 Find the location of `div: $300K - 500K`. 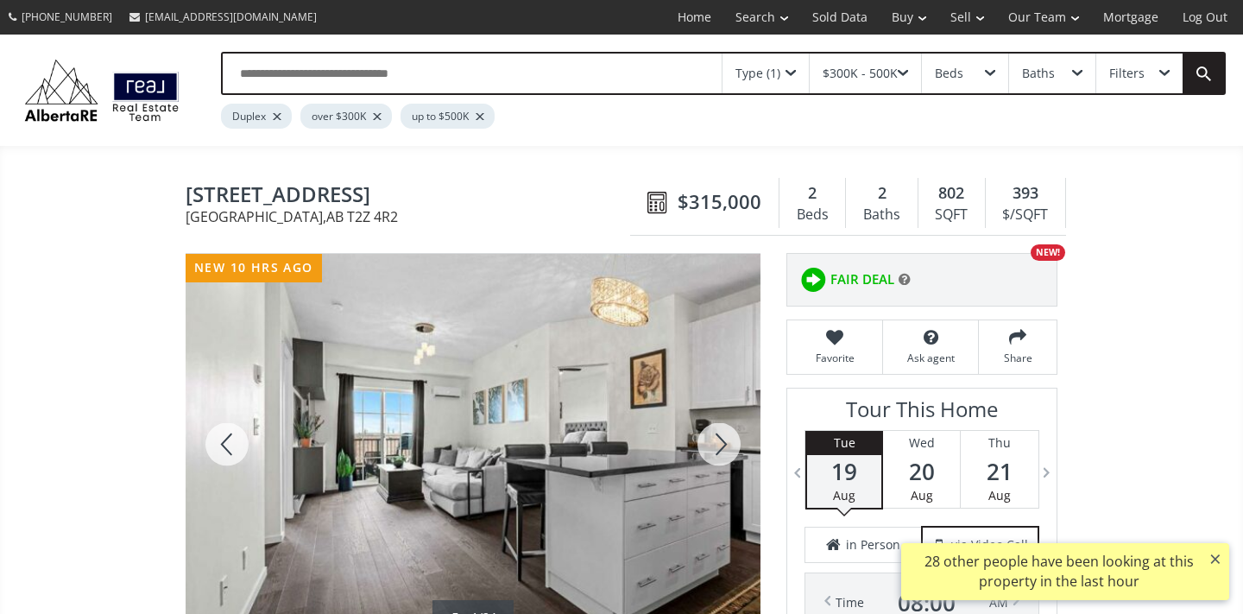

div: $300K - 500K is located at coordinates (860, 73).